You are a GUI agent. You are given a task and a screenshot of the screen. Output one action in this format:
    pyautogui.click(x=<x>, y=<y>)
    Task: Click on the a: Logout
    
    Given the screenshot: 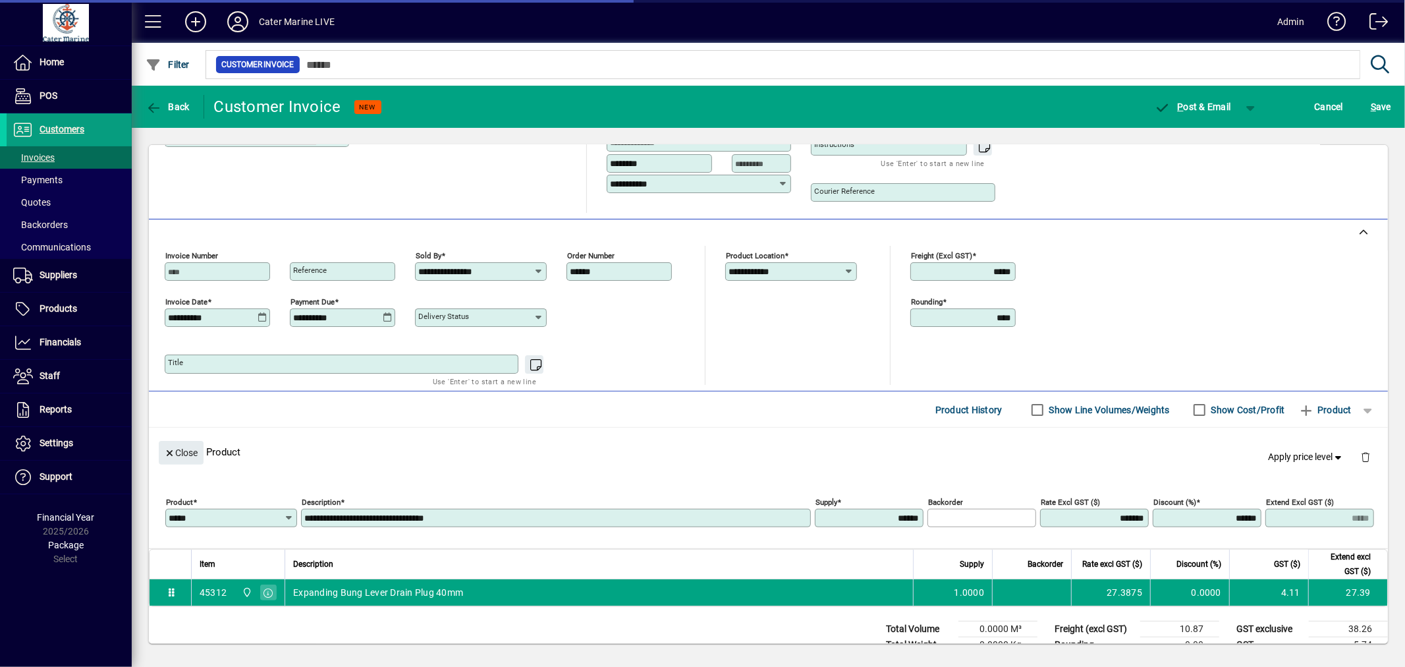 What is the action you would take?
    pyautogui.click(x=1374, y=24)
    